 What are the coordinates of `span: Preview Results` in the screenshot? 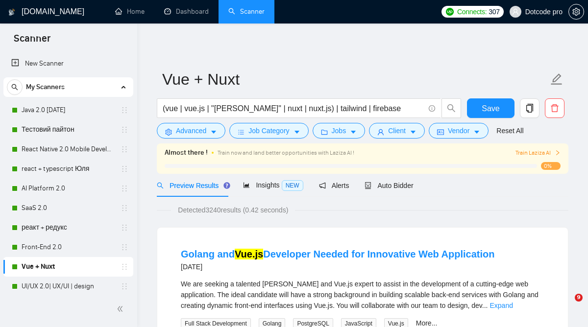 It's located at (192, 186).